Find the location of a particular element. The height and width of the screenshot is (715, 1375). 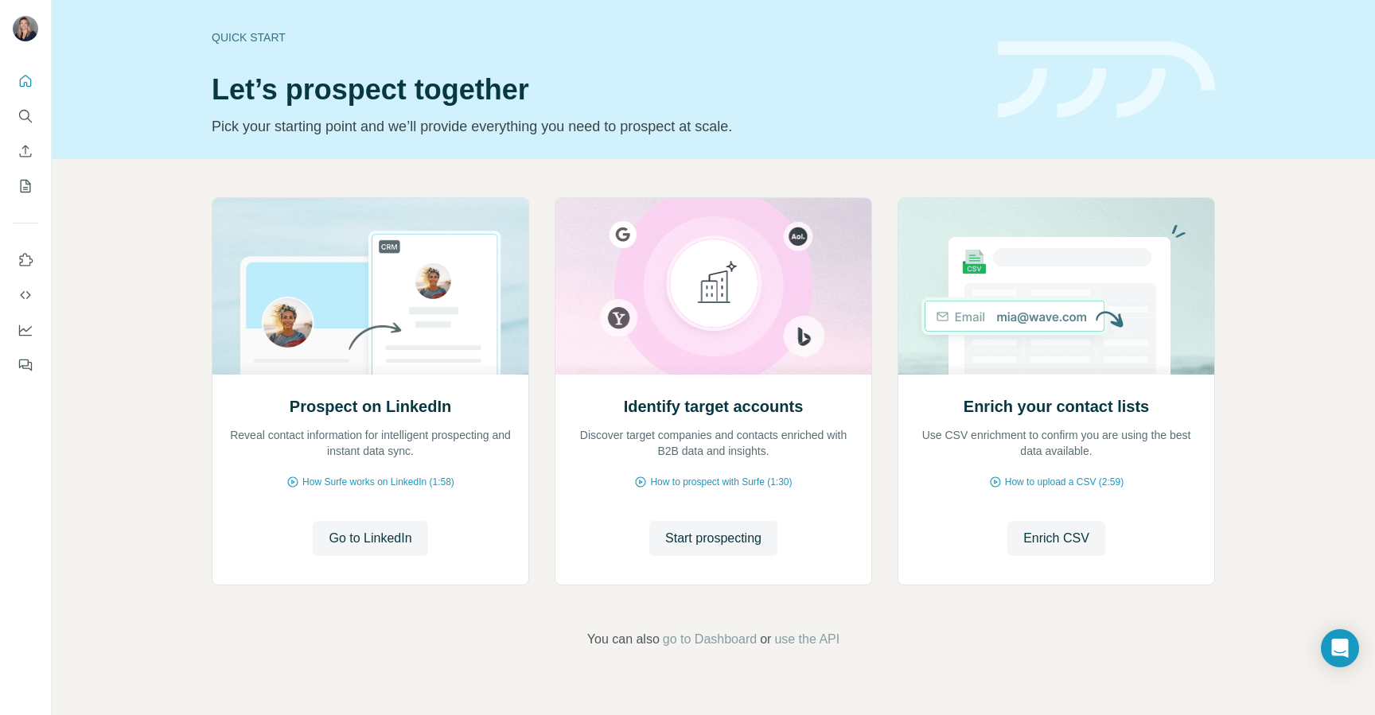

p: Use CSV enrichment to confirm you are using the best data available. is located at coordinates (1056, 443).